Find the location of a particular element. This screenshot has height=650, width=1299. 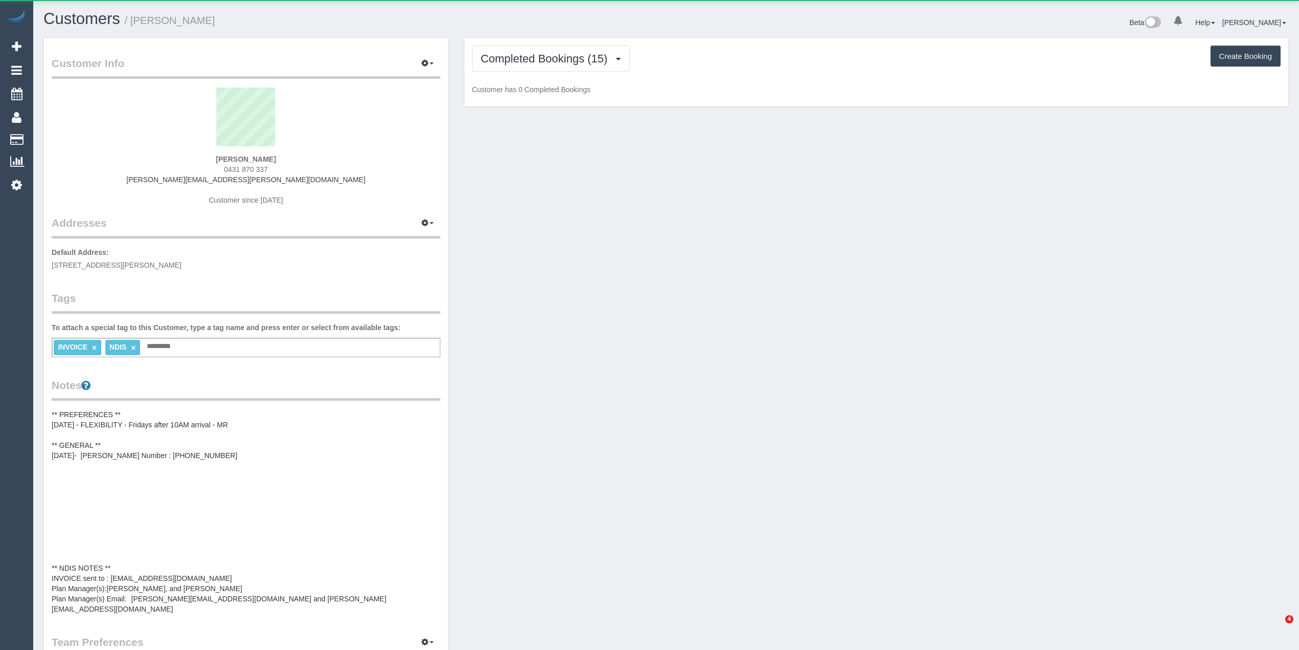

a: Automaid Logo is located at coordinates (16, 17).